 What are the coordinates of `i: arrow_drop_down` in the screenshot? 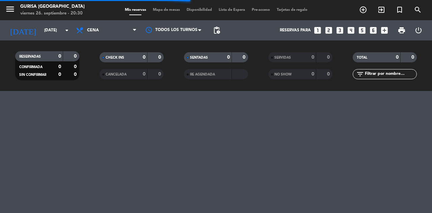 It's located at (67, 30).